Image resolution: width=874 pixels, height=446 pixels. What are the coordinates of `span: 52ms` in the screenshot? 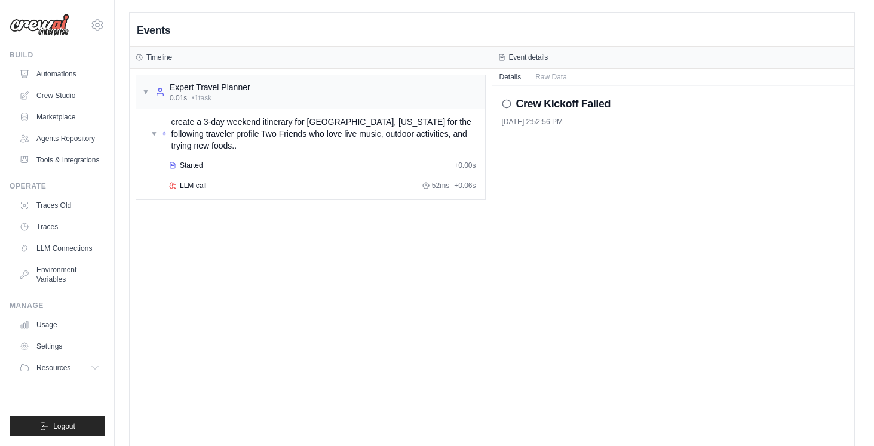 It's located at (440, 186).